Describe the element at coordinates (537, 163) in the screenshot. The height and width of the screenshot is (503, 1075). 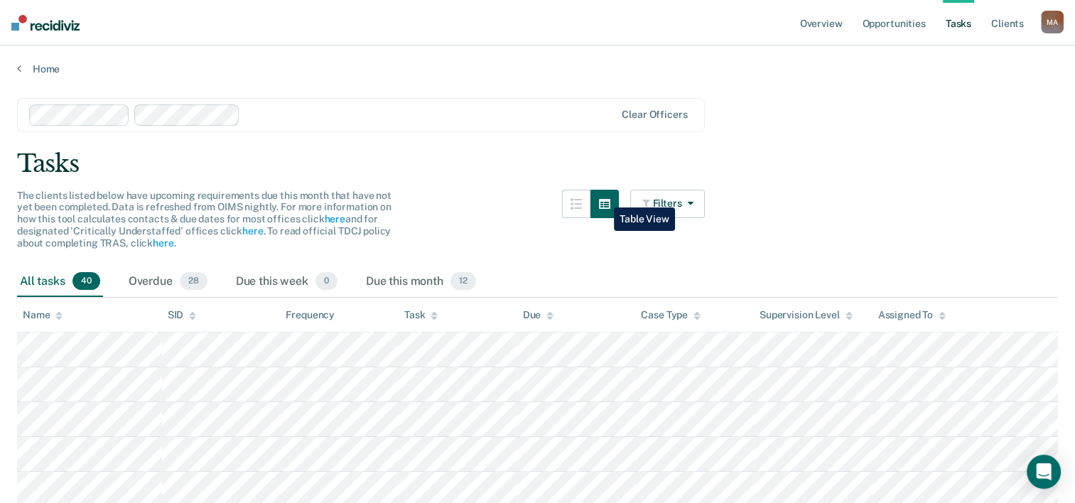
I see `div: Tasks` at that location.